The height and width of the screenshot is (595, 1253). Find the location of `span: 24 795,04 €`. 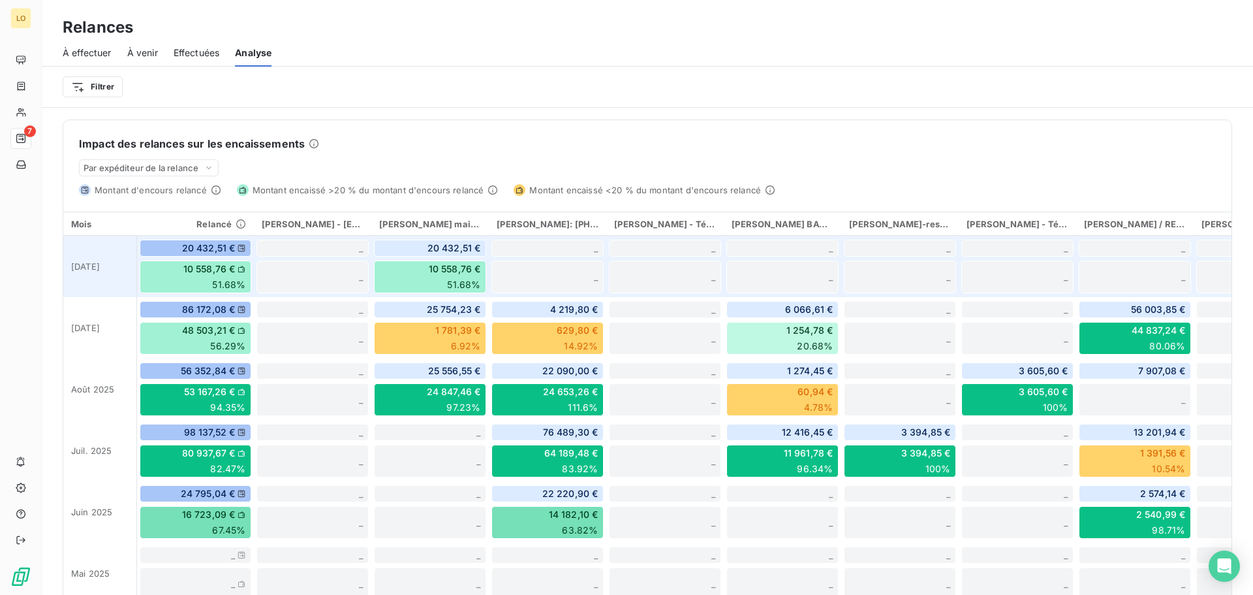

span: 24 795,04 € is located at coordinates (208, 493).